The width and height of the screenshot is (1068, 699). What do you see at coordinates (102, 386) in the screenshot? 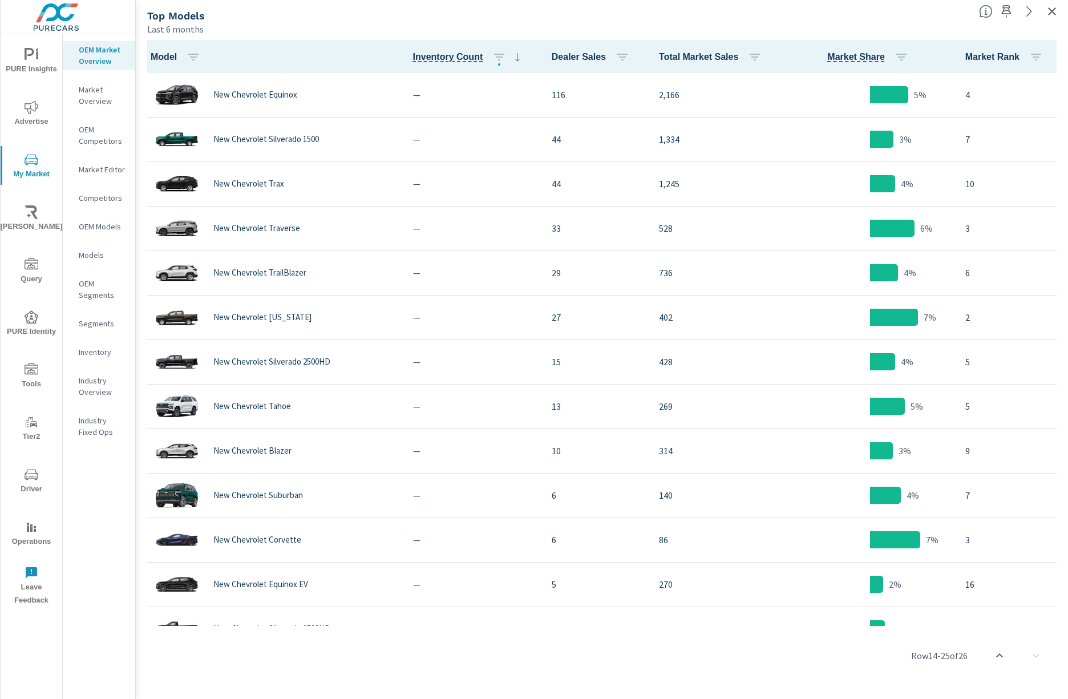
I see `p: Industry Overview` at bounding box center [102, 386].